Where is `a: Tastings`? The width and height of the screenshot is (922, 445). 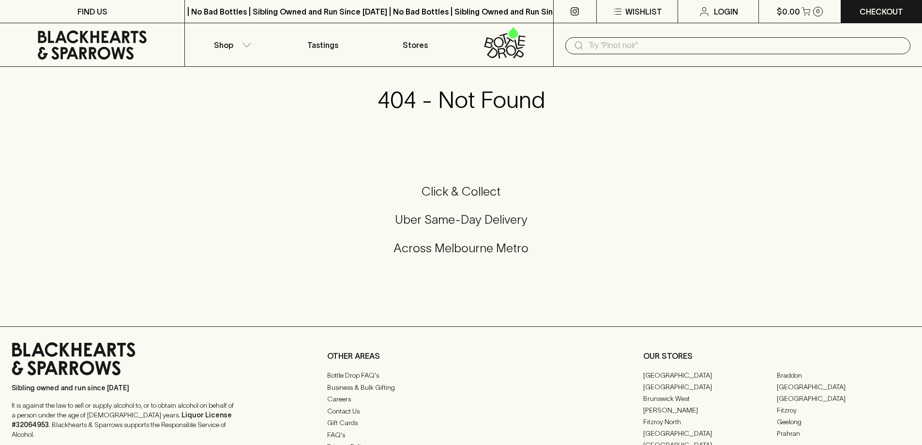
a: Tastings is located at coordinates (323, 45).